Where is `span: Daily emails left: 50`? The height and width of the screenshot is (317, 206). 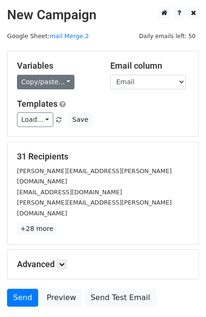 span: Daily emails left: 50 is located at coordinates (167, 36).